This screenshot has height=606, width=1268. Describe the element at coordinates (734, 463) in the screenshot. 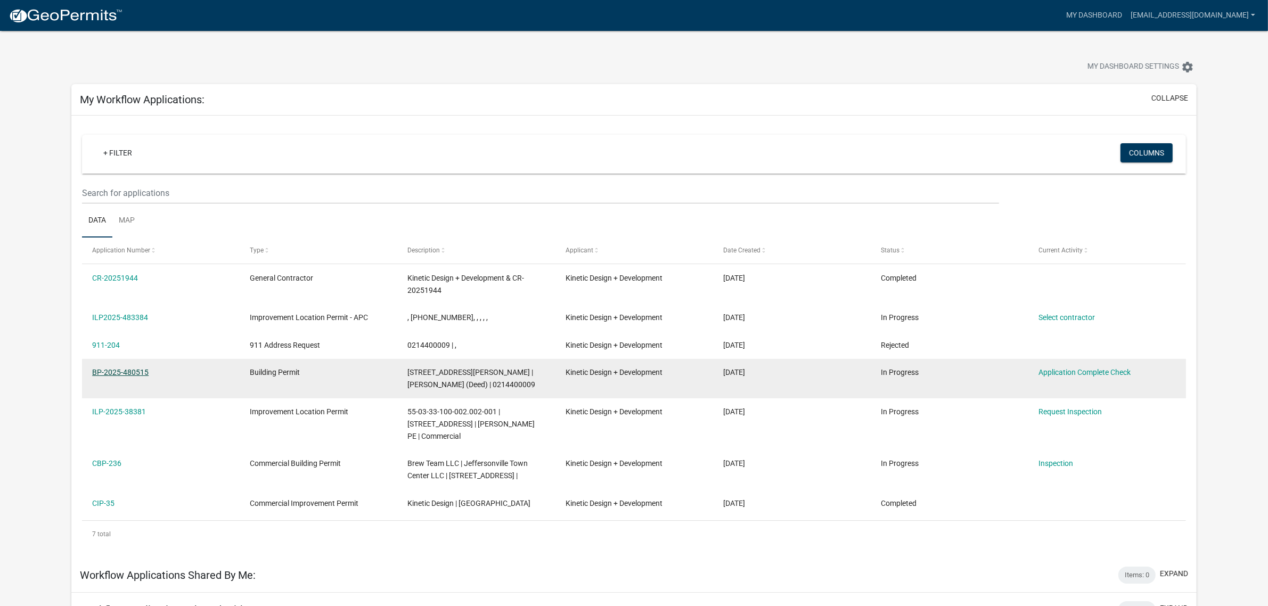

I see `span: 08/23/2023` at that location.